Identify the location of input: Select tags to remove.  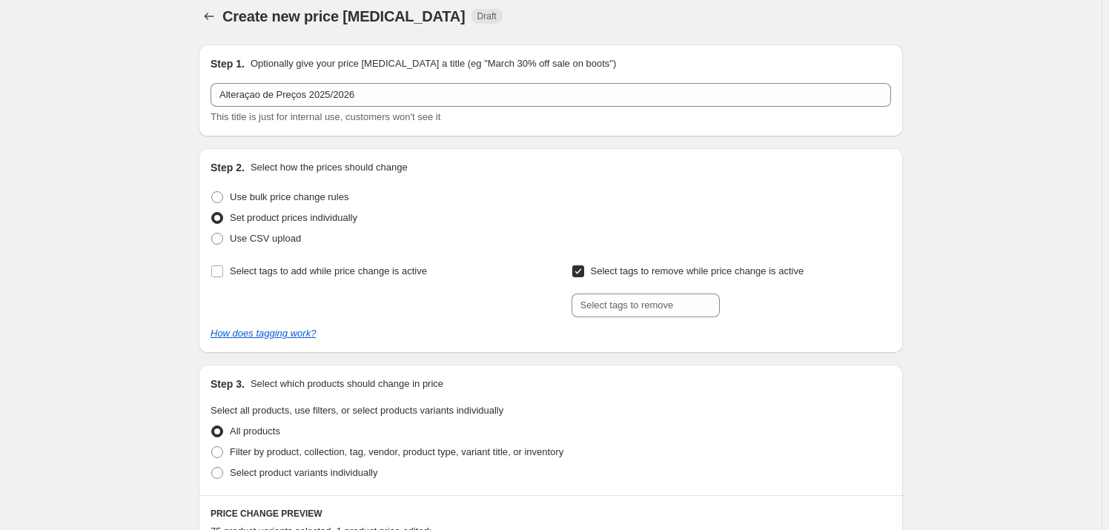
(646, 306).